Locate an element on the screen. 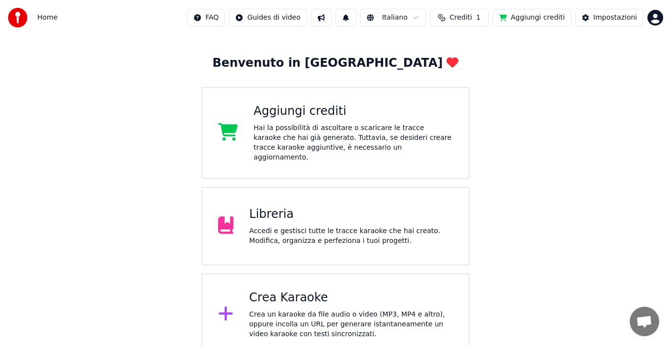  button: Crediti1 is located at coordinates (459, 18).